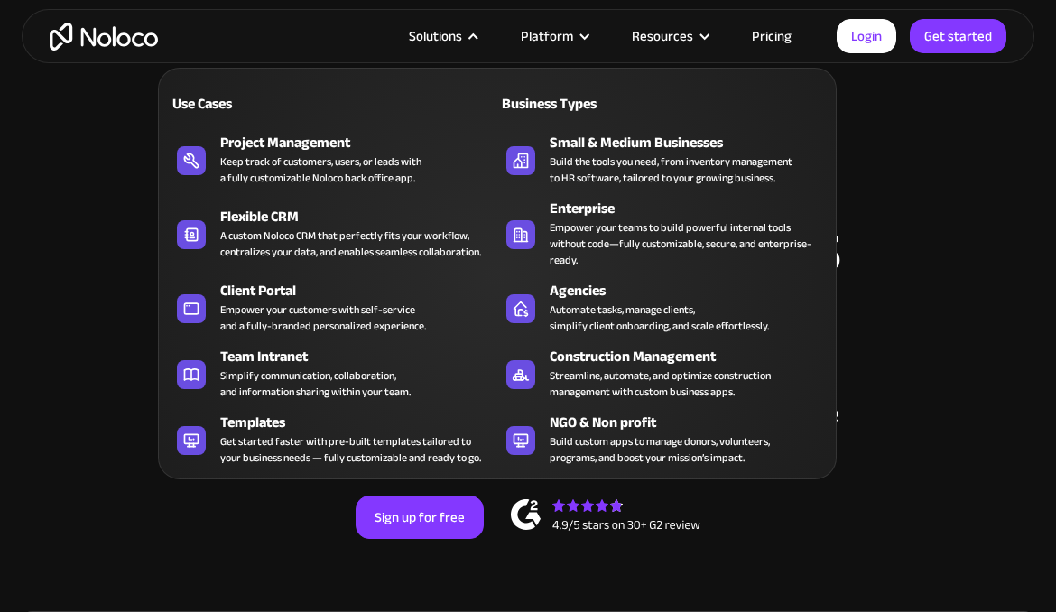 The height and width of the screenshot is (612, 1056). What do you see at coordinates (576, 104) in the screenshot?
I see `div: Business Types` at bounding box center [576, 104].